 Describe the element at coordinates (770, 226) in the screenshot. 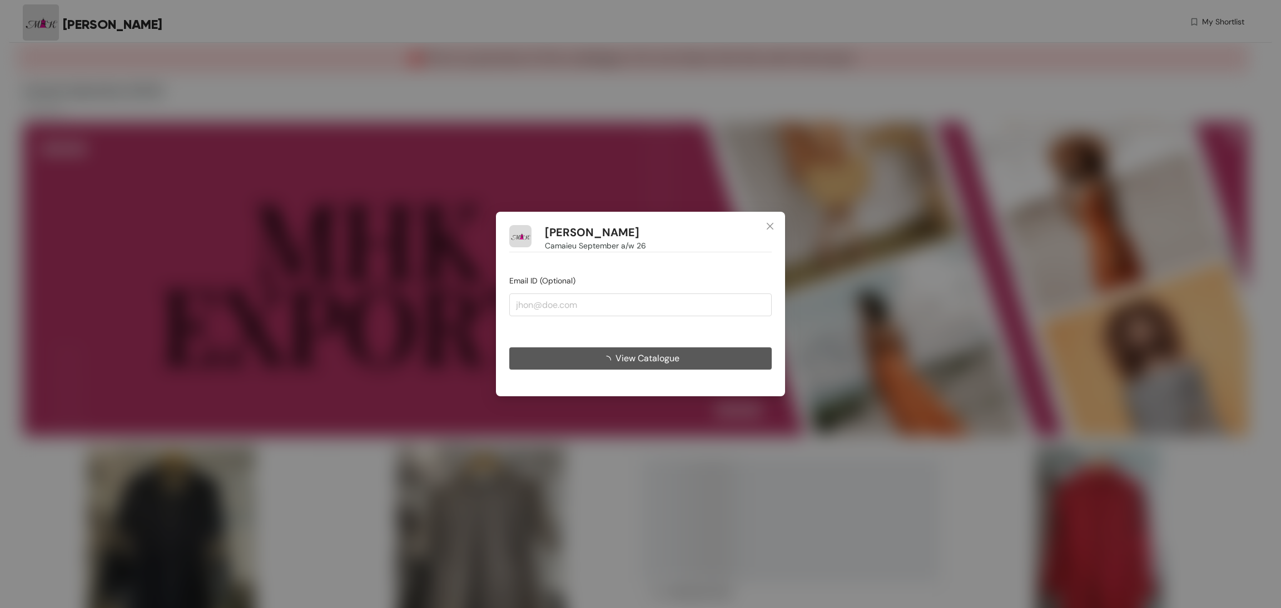

I see `span: close` at that location.